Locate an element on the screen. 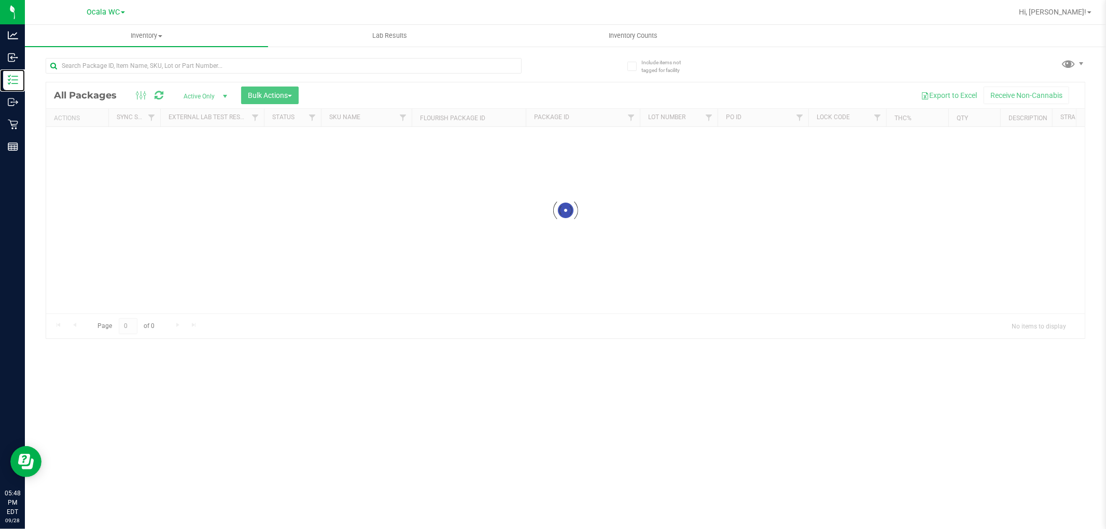  inline-svg: Outbound is located at coordinates (13, 102).